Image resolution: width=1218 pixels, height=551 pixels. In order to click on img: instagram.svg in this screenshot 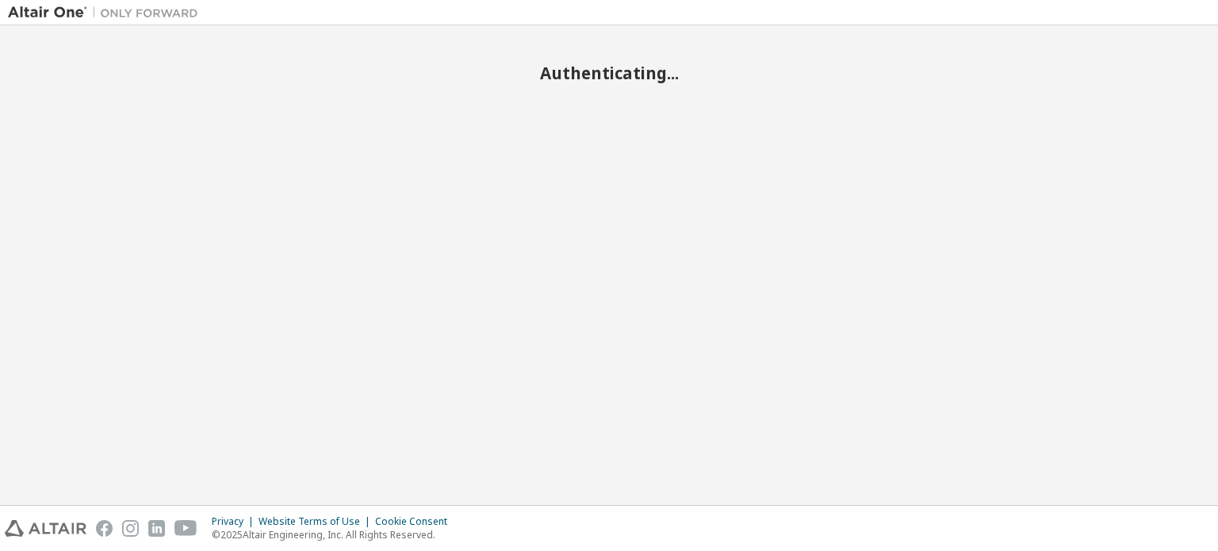, I will do `click(130, 528)`.